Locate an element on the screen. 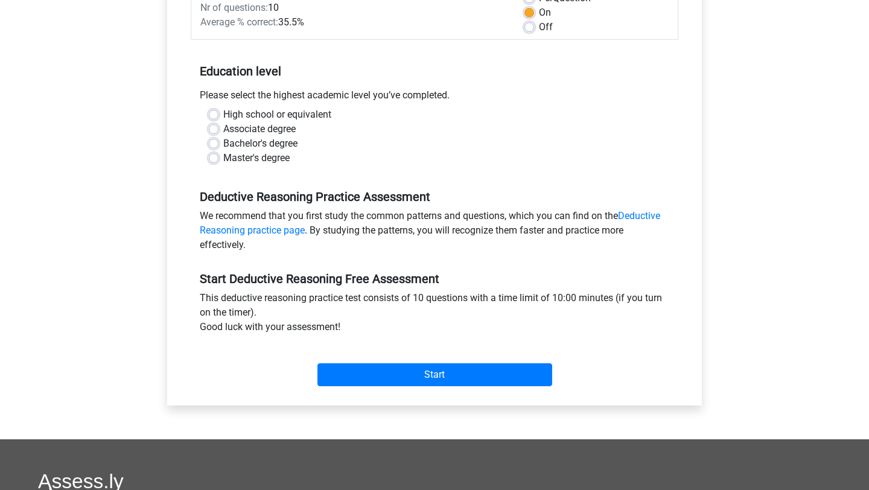 Image resolution: width=869 pixels, height=490 pixels. input: Start is located at coordinates (434, 375).